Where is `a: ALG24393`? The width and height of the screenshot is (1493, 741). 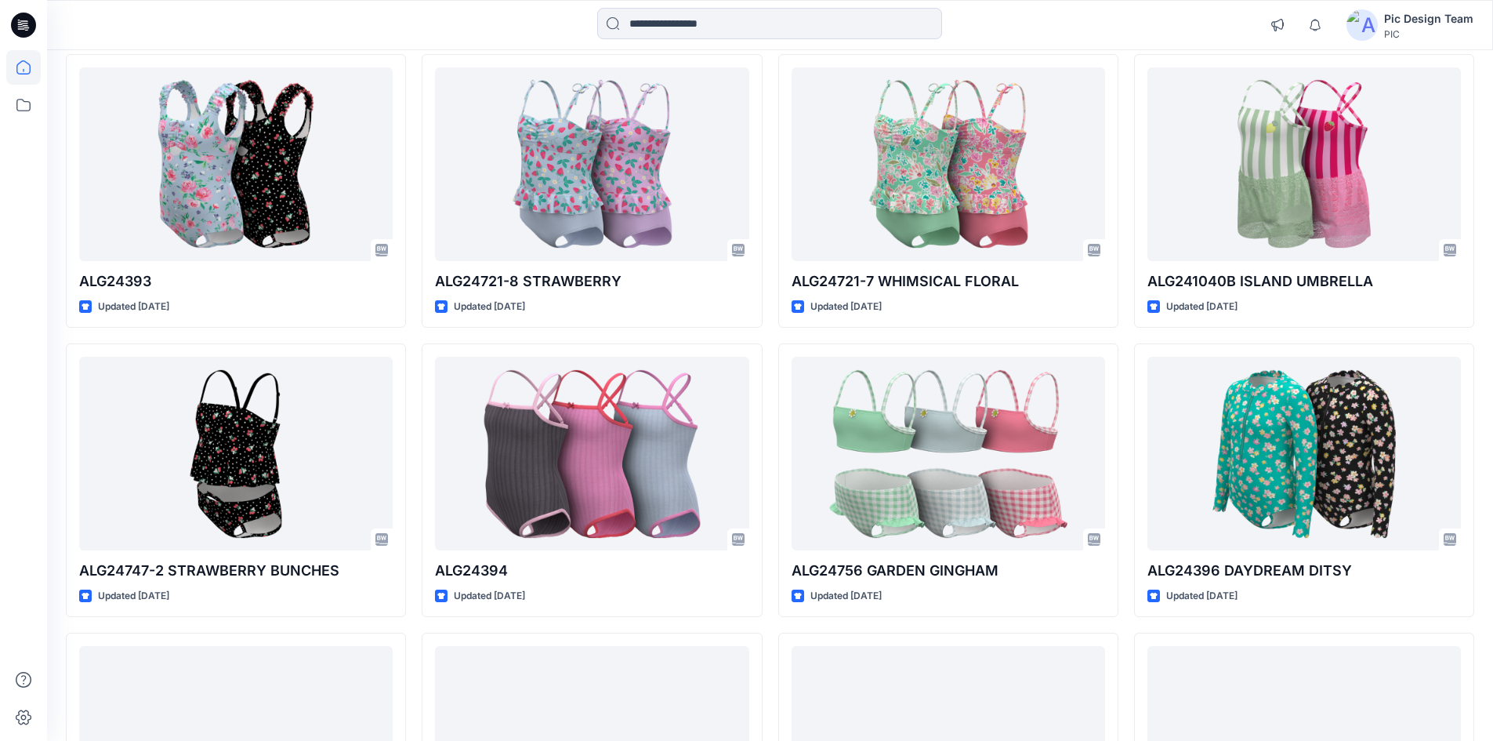
a: ALG24393 is located at coordinates (236, 164).